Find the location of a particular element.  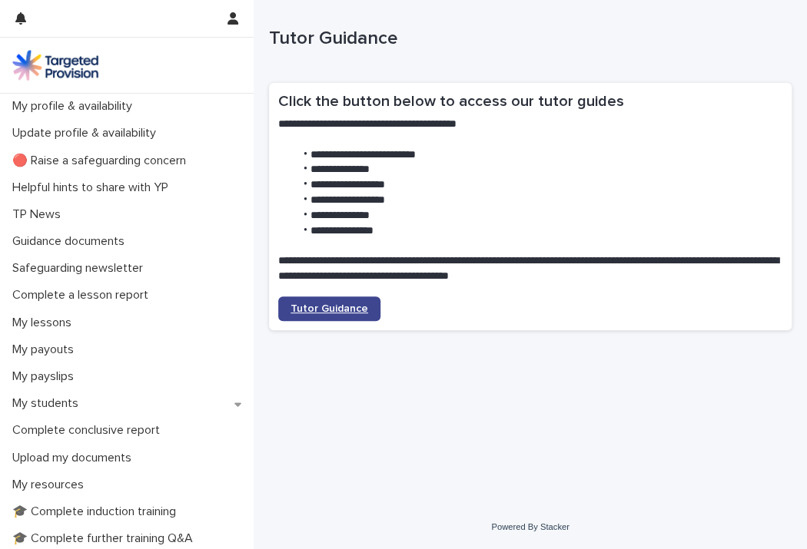

p: Helpful hints to share with YP is located at coordinates (93, 188).